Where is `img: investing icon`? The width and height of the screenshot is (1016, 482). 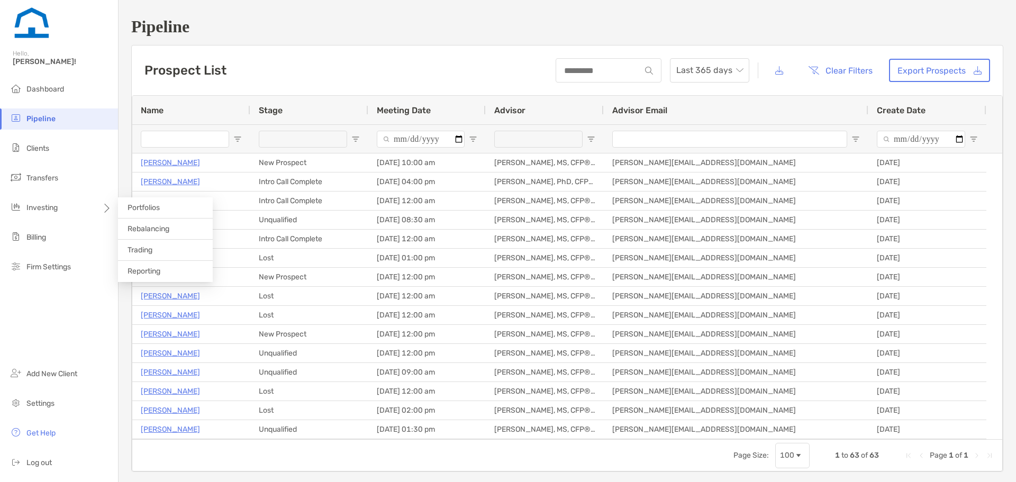 img: investing icon is located at coordinates (16, 207).